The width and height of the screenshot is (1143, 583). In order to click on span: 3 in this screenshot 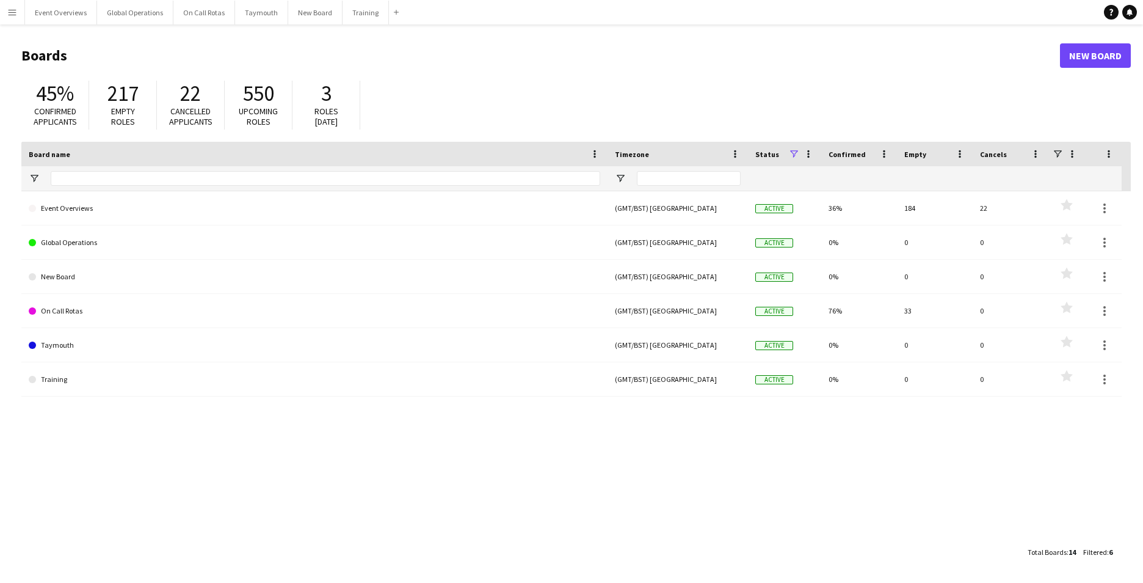, I will do `click(326, 93)`.